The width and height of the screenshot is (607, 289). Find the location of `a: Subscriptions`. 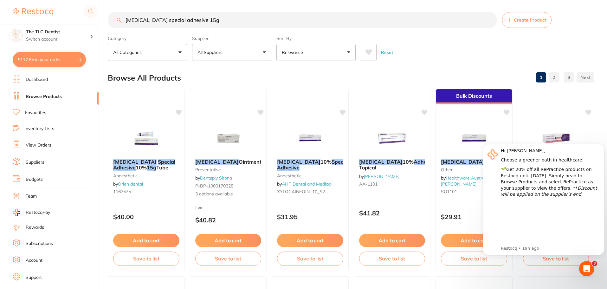

a: Subscriptions is located at coordinates (39, 243).